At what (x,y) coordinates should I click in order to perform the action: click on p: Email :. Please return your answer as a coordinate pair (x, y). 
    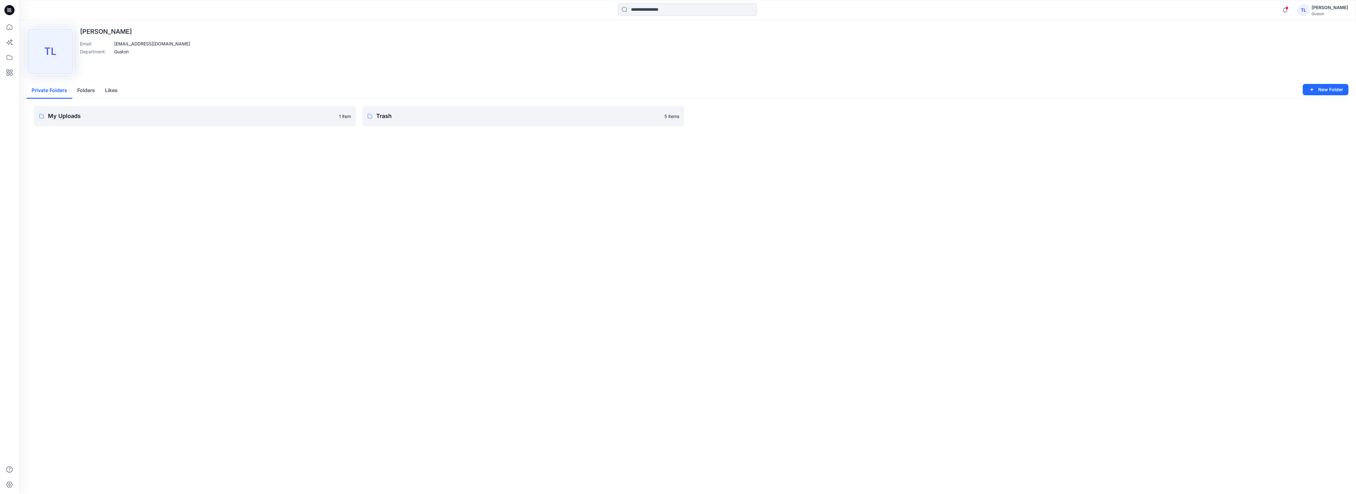
    Looking at the image, I should click on (96, 44).